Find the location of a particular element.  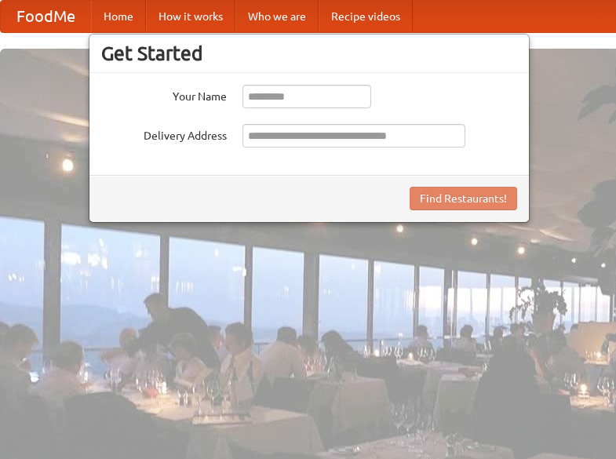

label: Your Name is located at coordinates (164, 94).